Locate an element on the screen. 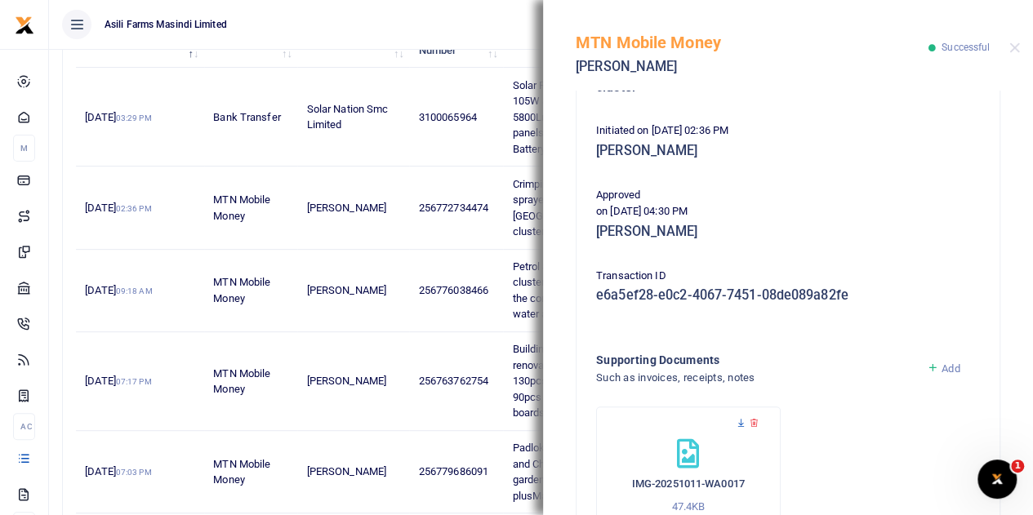 This screenshot has height=515, width=1033. span: Solar Nation Smc Limited is located at coordinates (348, 117).